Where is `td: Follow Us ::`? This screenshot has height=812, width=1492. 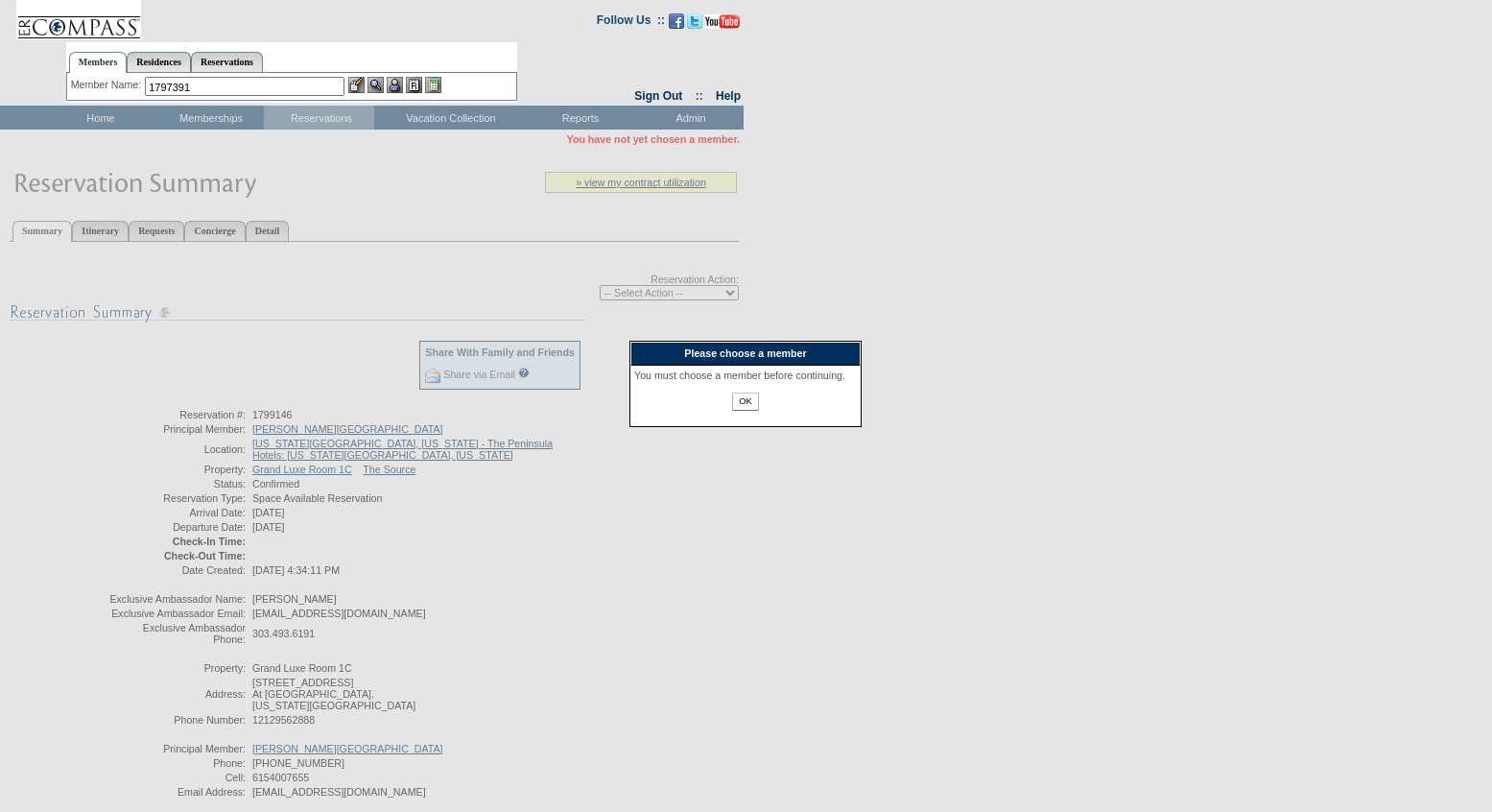 td: Follow Us :: is located at coordinates (630, 23).